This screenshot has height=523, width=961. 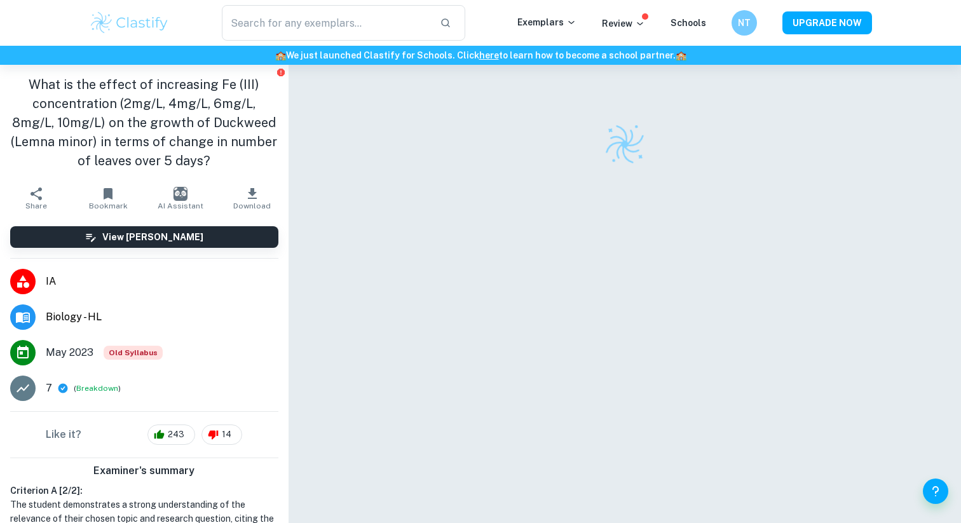 What do you see at coordinates (180, 206) in the screenshot?
I see `span: AI Assistant` at bounding box center [180, 206].